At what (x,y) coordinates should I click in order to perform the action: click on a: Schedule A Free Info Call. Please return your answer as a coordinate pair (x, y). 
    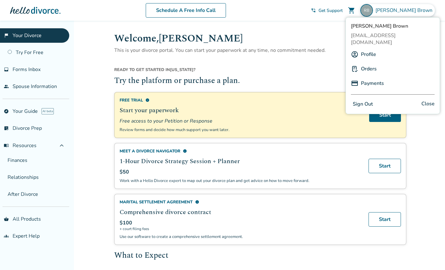
    Looking at the image, I should click on (186, 10).